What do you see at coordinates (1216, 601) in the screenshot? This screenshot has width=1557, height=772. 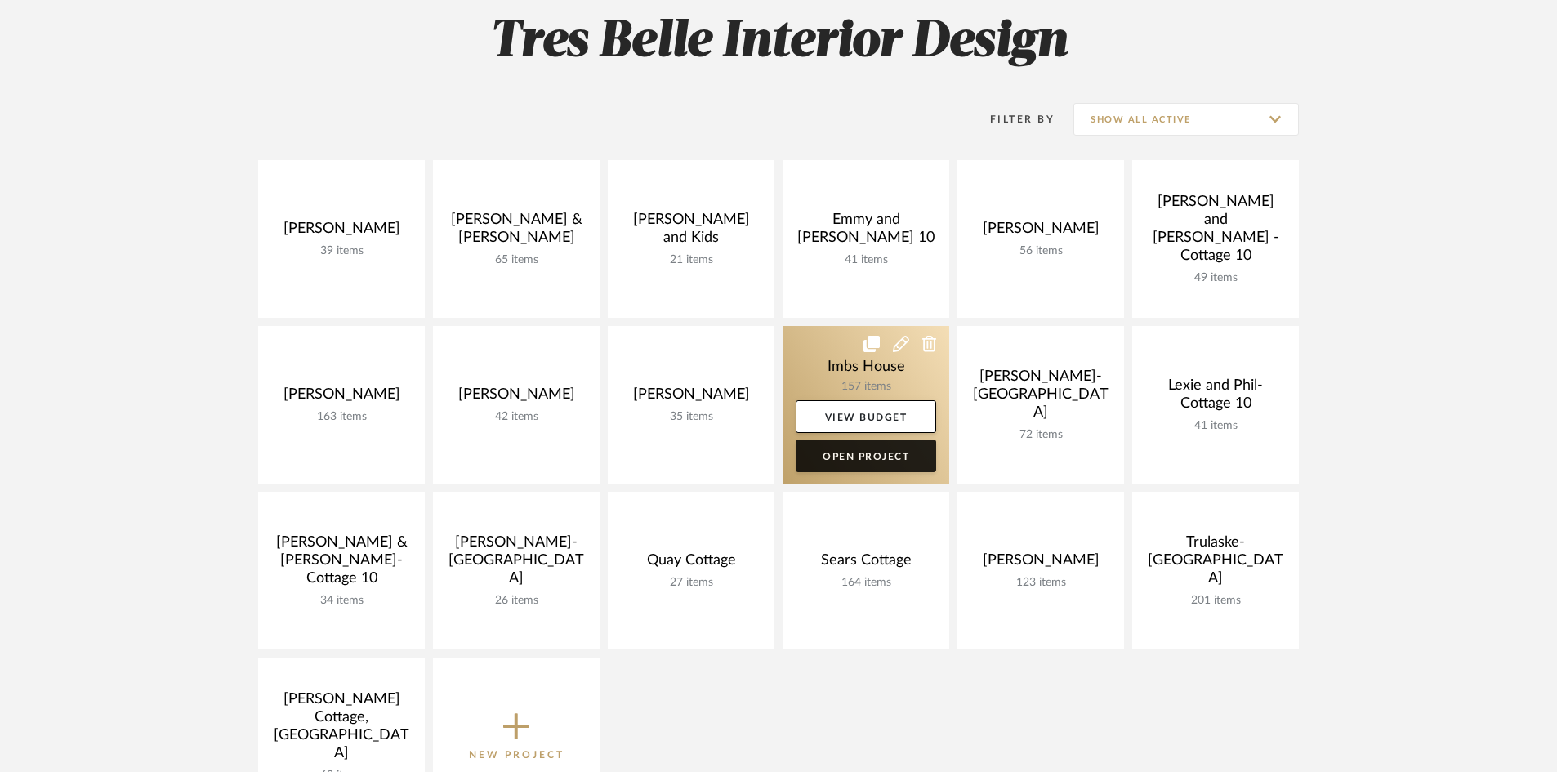 I see `div: 201 items` at bounding box center [1216, 601].